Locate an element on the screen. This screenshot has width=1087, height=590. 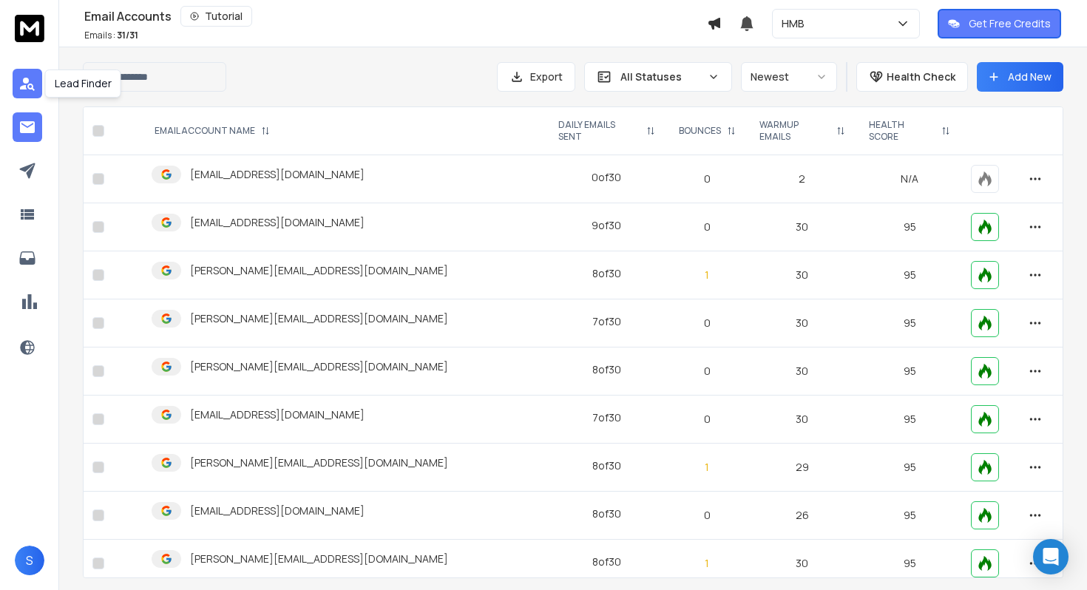
p: Emails : is located at coordinates (111, 36).